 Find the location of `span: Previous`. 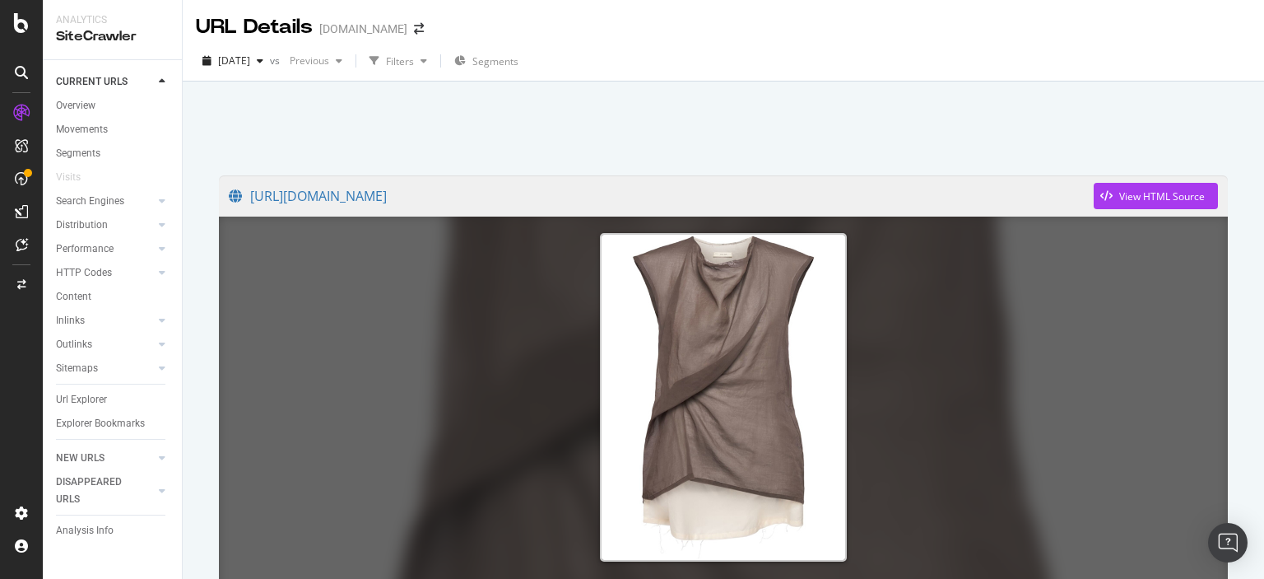

span: Previous is located at coordinates (306, 60).